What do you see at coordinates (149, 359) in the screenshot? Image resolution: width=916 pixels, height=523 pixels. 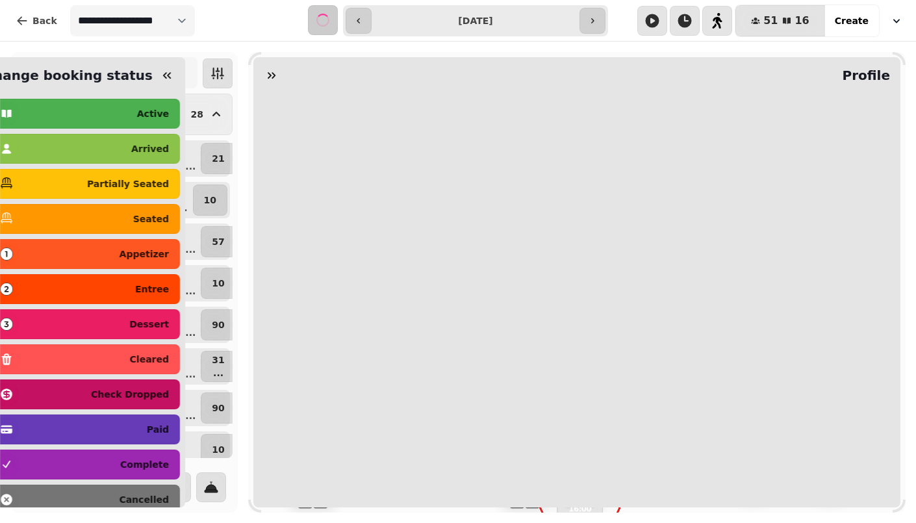 I see `p: cleared` at bounding box center [149, 359].